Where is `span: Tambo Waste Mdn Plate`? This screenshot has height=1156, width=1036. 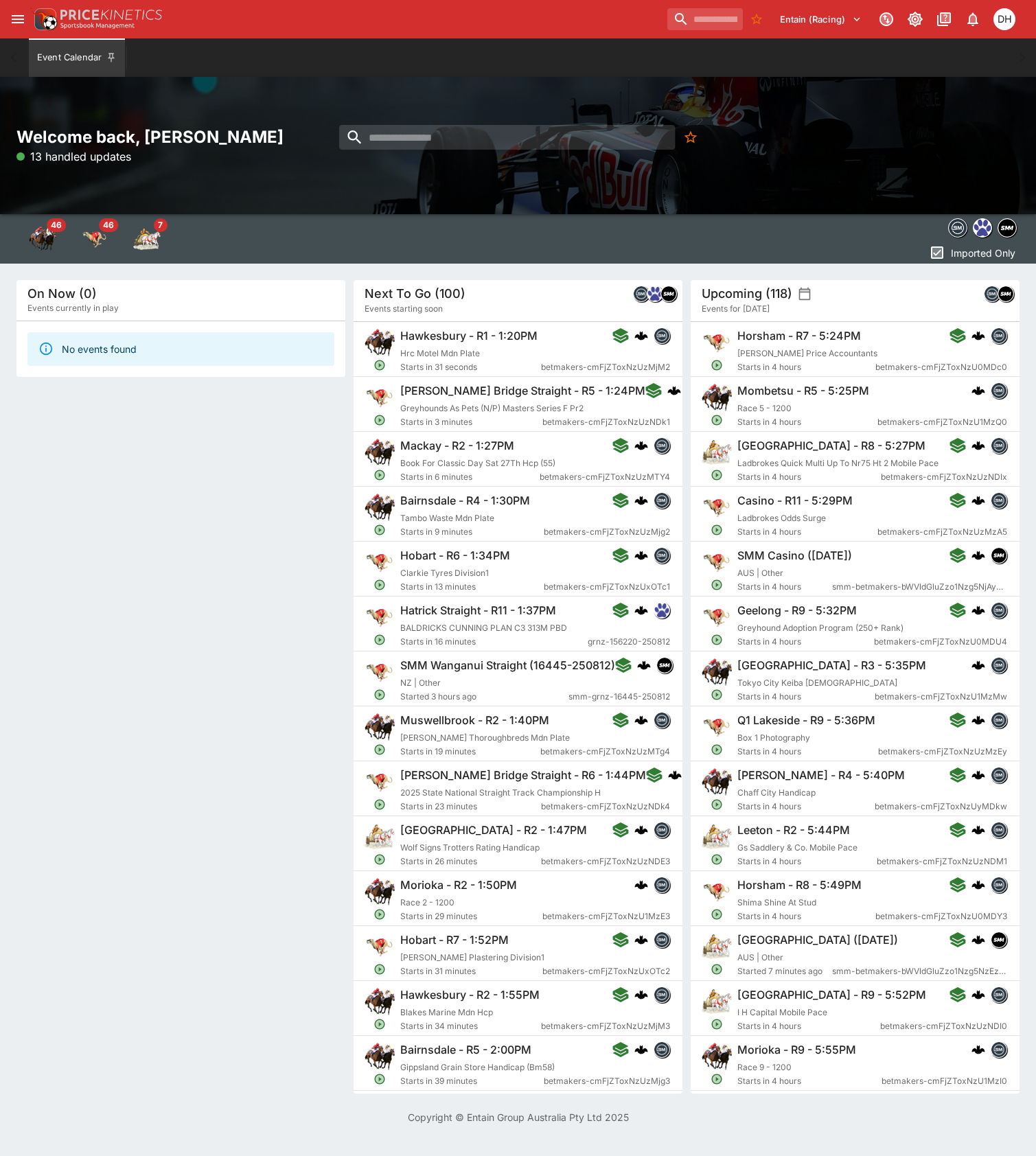
span: Tambo Waste Mdn Plate is located at coordinates (447, 518).